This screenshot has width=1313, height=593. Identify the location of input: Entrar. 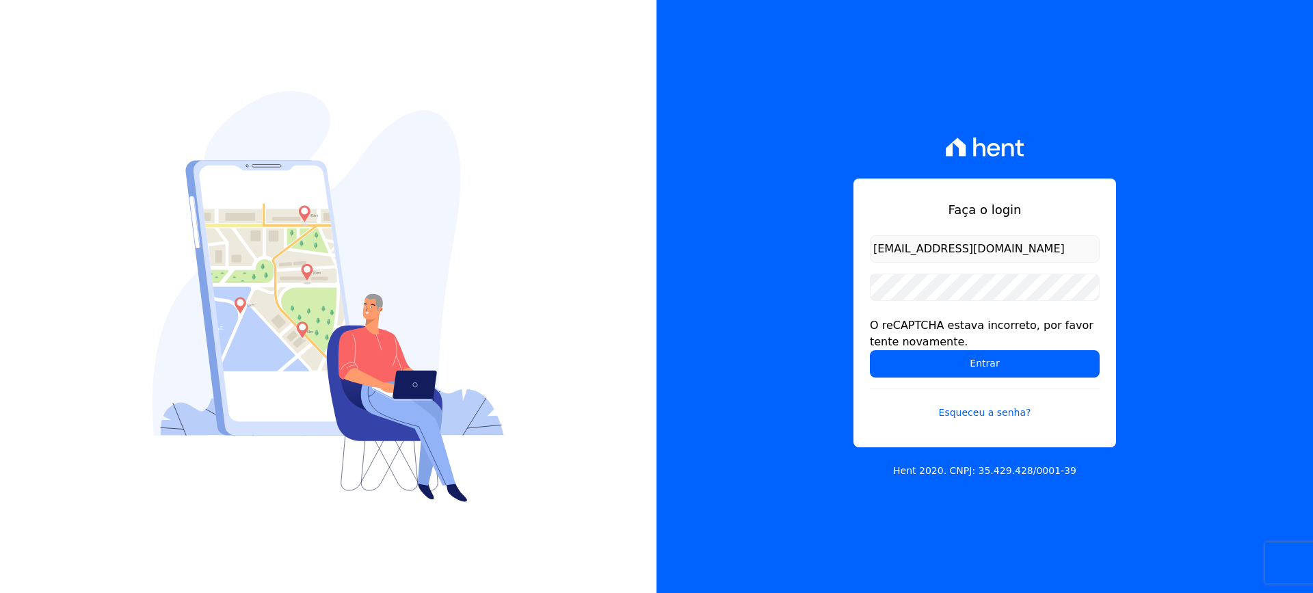
(984, 364).